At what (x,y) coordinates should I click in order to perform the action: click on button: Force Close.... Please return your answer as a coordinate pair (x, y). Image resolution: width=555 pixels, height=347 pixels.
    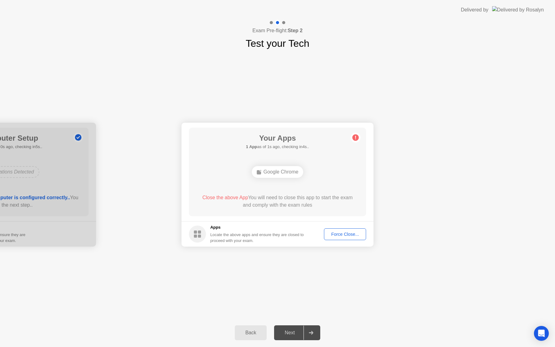
    Looking at the image, I should click on (345, 234).